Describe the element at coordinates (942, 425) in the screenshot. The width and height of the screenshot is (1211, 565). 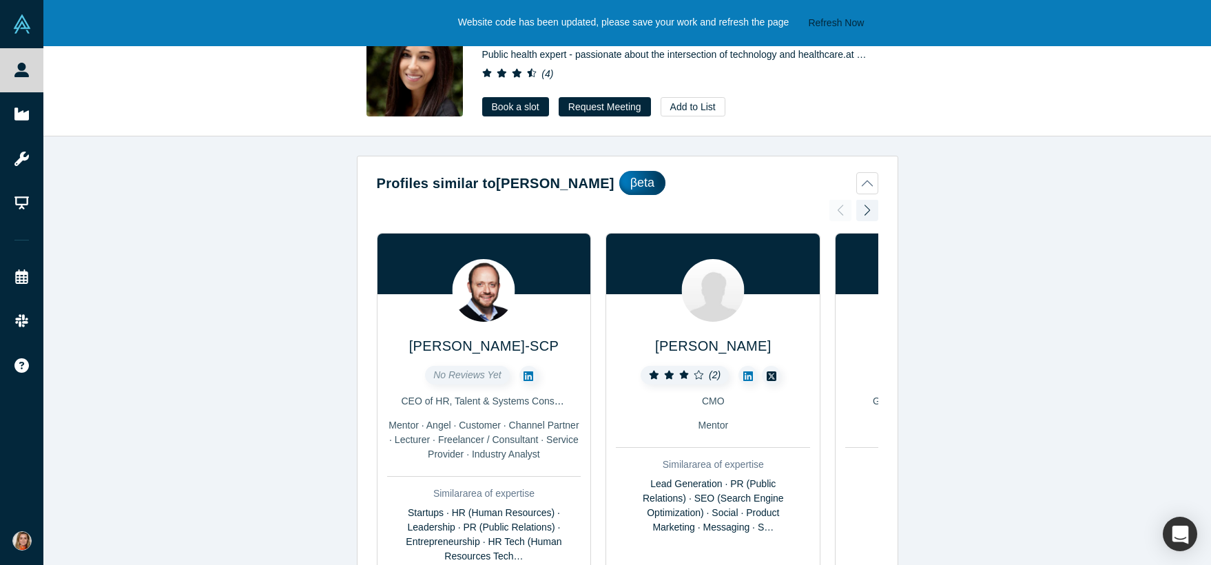
I see `div: Mentor · Angel · VC` at that location.